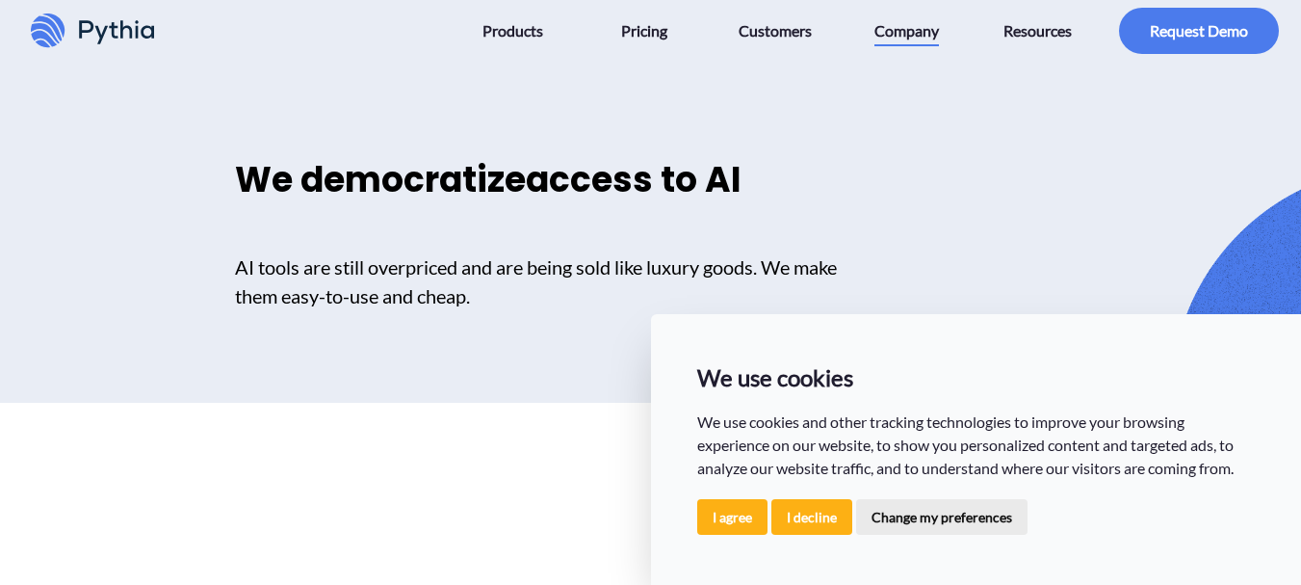 The height and width of the screenshot is (585, 1301). Describe the element at coordinates (544, 281) in the screenshot. I see `p: AI tools are still overpriced and are being sold like luxury goods. We make them easy-to-use and ...` at that location.